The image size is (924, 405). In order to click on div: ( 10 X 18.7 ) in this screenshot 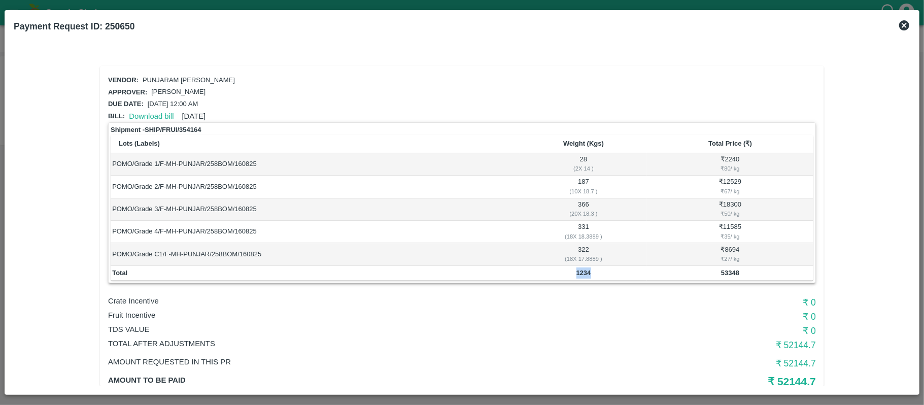, I will do `click(583, 191)`.